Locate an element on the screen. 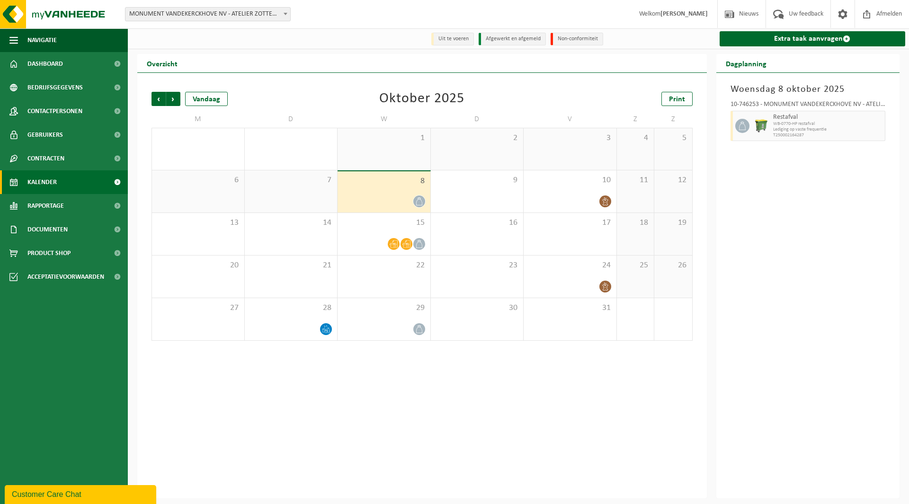 Image resolution: width=909 pixels, height=504 pixels. span: Volgende is located at coordinates (173, 99).